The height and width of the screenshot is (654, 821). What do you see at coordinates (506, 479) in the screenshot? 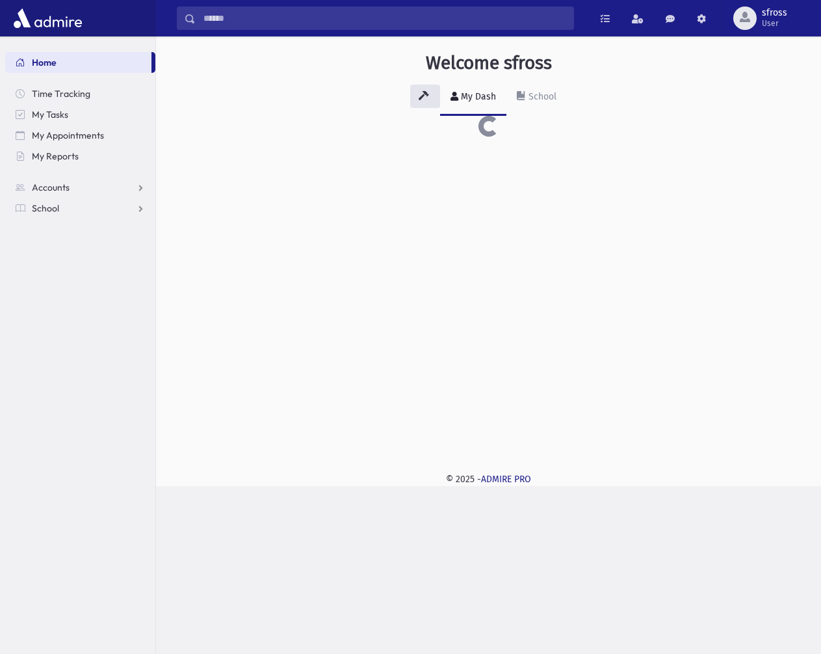
I see `a: ADMIRE PRO` at bounding box center [506, 479].